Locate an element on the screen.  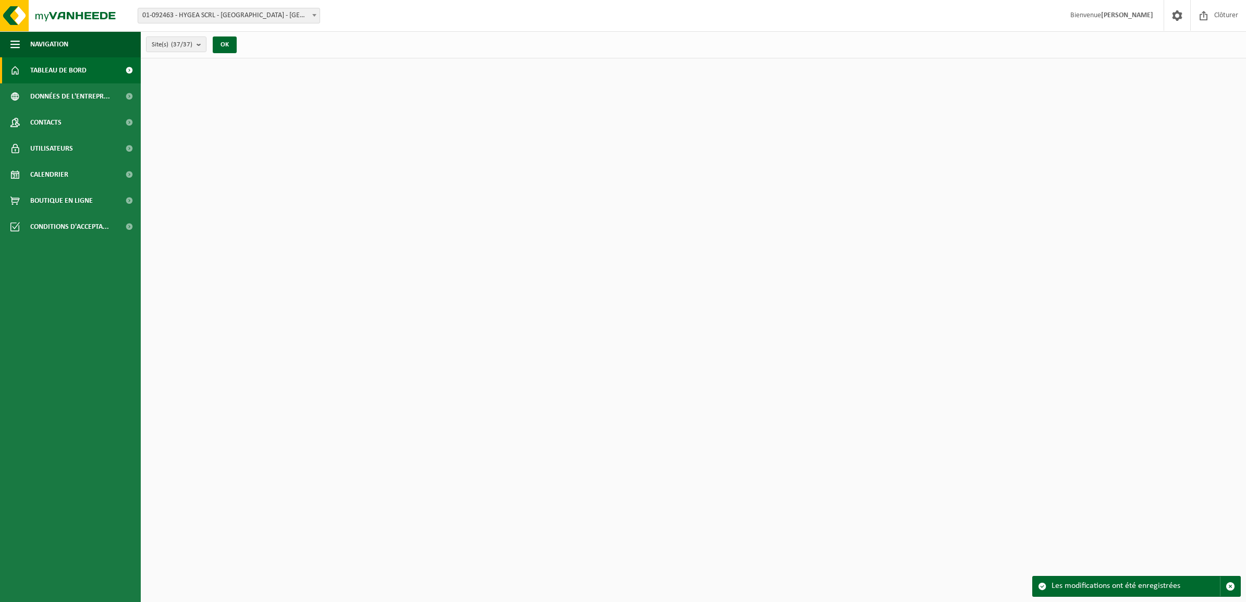
button: Site(s)(37/37) is located at coordinates (176, 44).